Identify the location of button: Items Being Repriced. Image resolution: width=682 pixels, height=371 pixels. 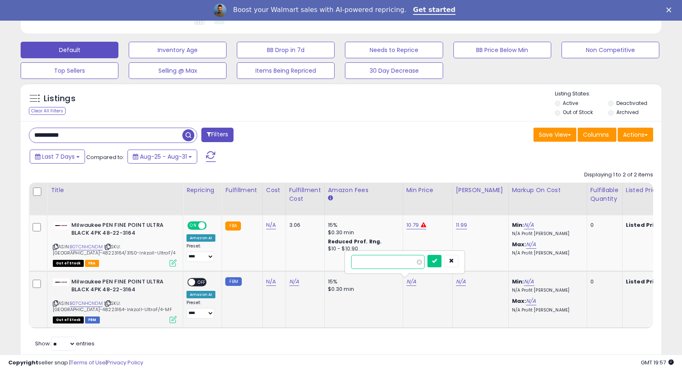
(286, 71).